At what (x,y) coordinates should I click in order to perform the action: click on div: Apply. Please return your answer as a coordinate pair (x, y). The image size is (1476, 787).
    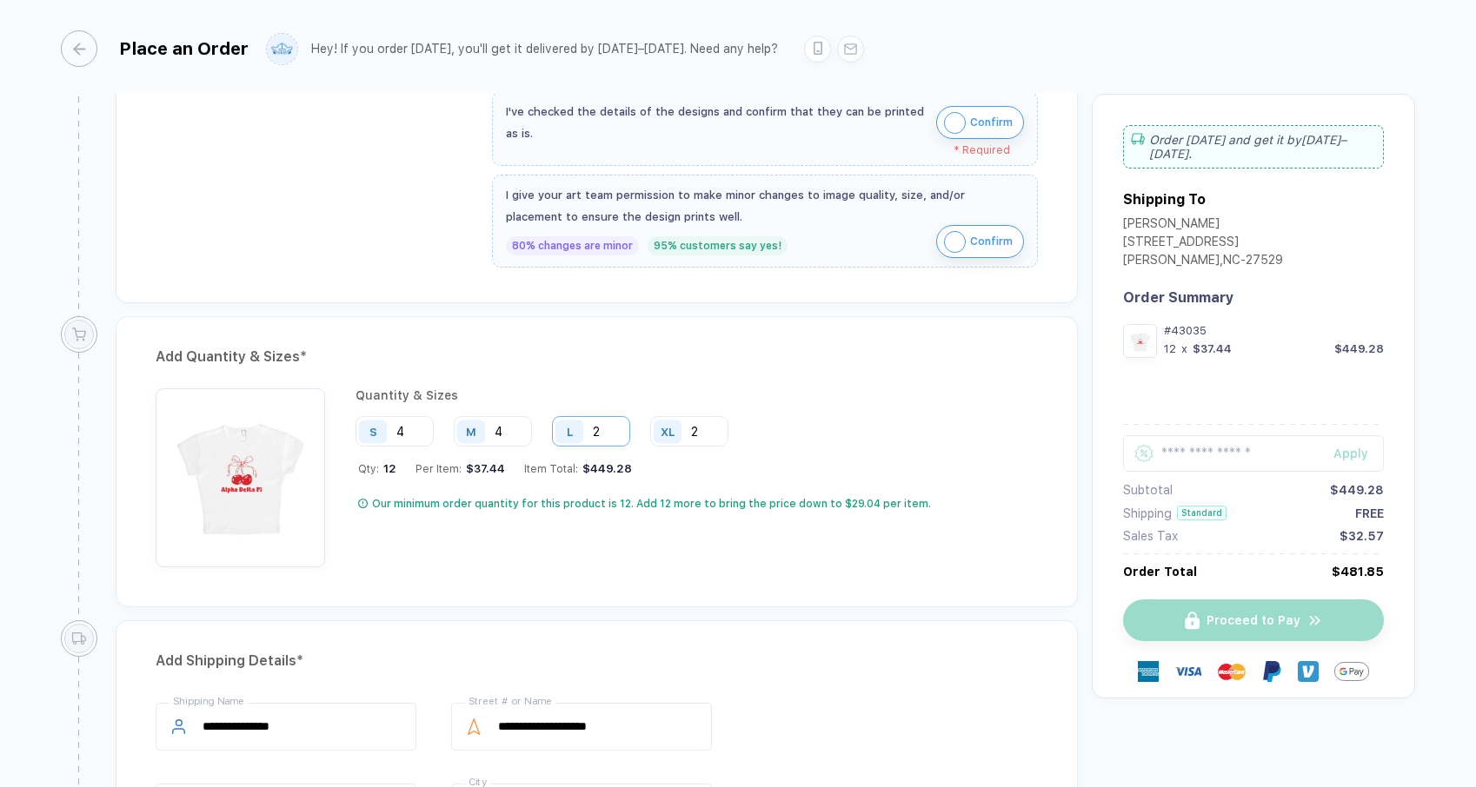
    Looking at the image, I should click on (1358, 454).